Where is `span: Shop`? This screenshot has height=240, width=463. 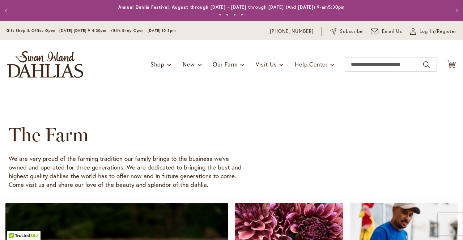
span: Shop is located at coordinates (157, 64).